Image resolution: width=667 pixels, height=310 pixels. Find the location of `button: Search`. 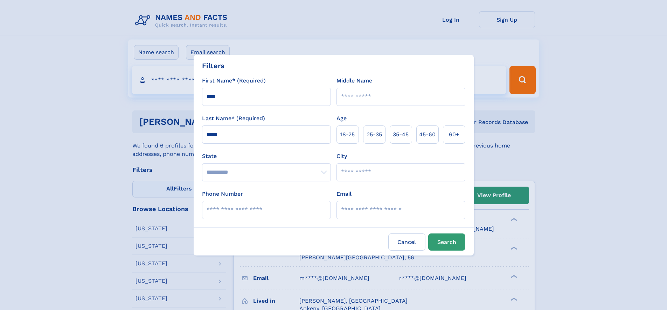

button: Search is located at coordinates (446, 242).